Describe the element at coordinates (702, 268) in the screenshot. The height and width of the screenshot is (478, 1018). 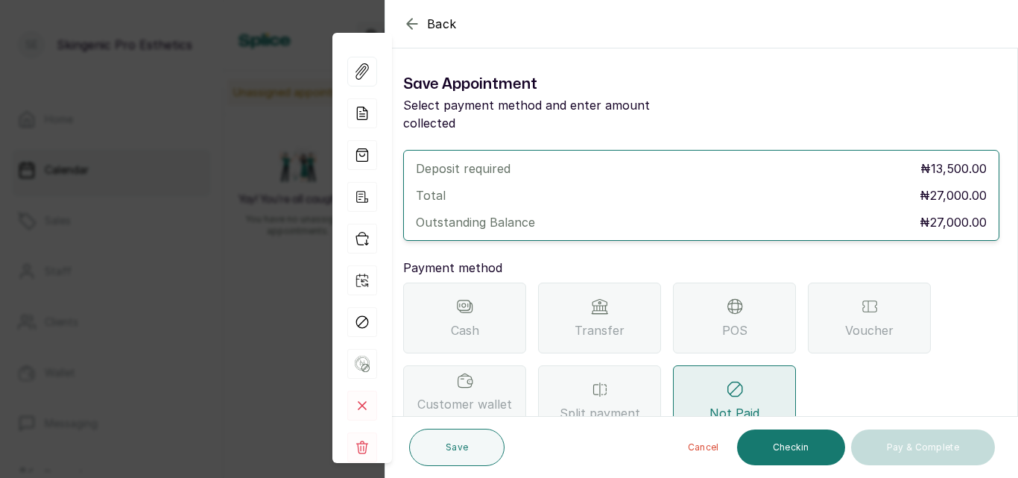
I see `p: Payment method` at that location.